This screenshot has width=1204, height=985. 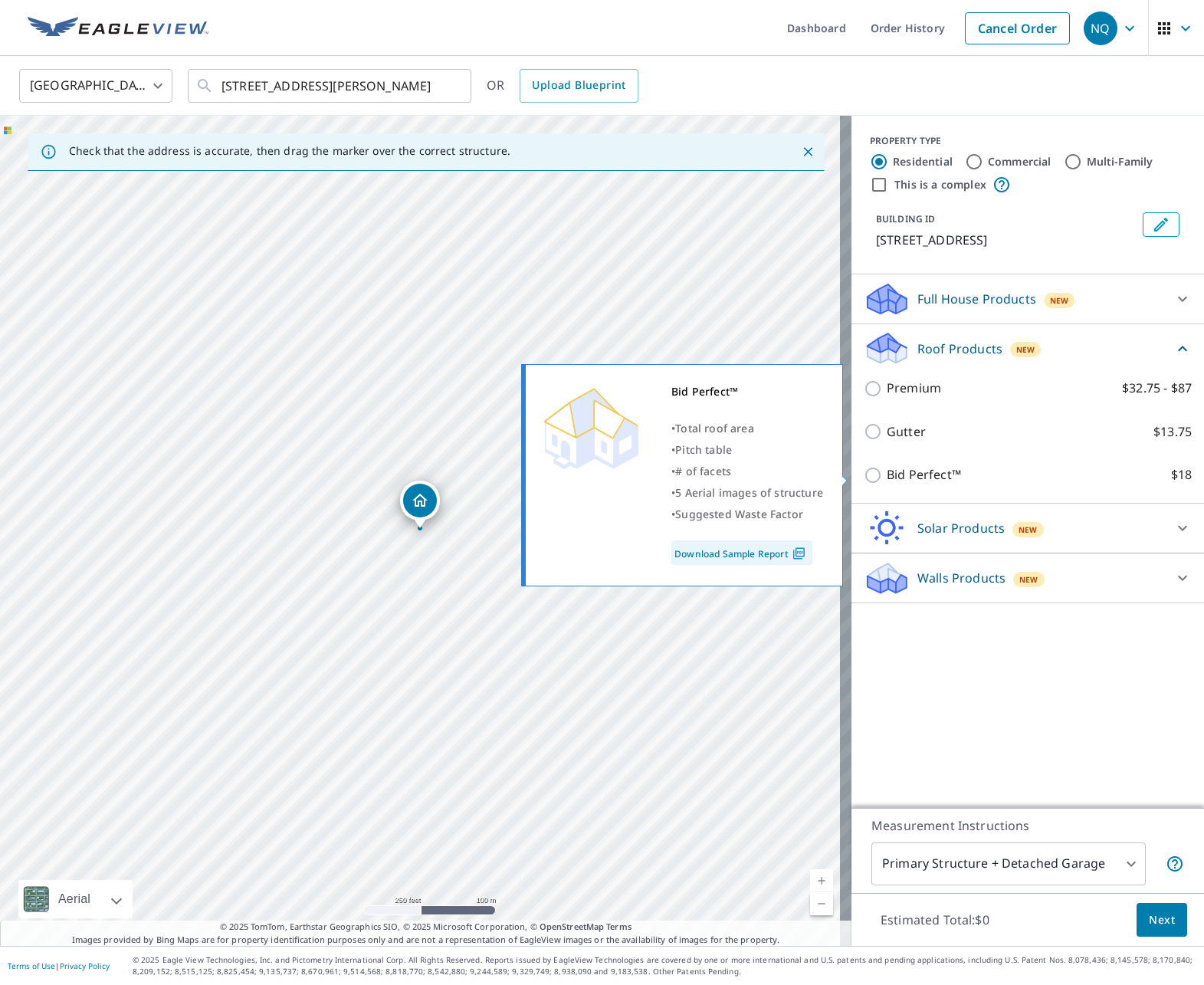 I want to click on div: PROPERTY TYPE, so click(x=1028, y=141).